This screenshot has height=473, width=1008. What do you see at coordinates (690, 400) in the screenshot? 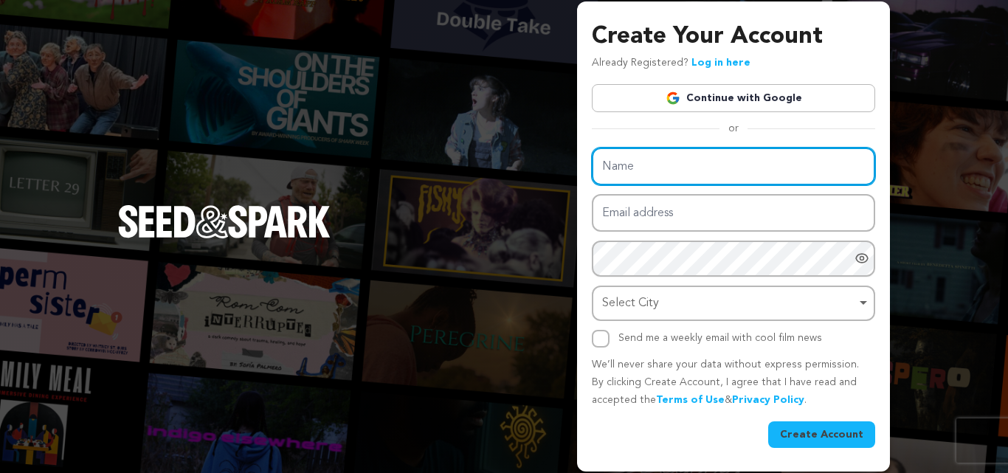
I see `a: Terms of Use` at bounding box center [690, 400].